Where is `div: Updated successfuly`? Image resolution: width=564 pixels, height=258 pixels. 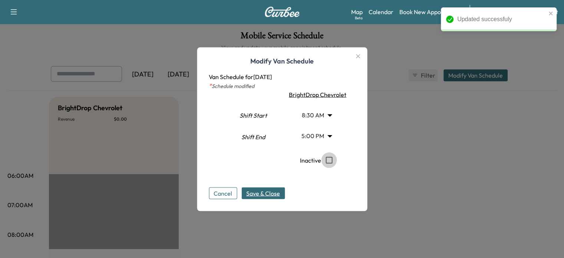
div: Updated successfuly is located at coordinates (502, 19).